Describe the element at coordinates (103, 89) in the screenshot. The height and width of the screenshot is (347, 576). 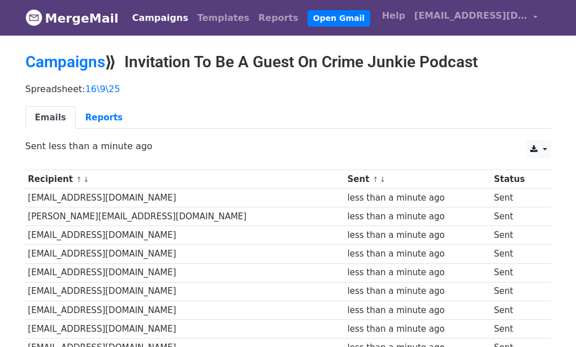
I see `a: 16\9\25` at that location.